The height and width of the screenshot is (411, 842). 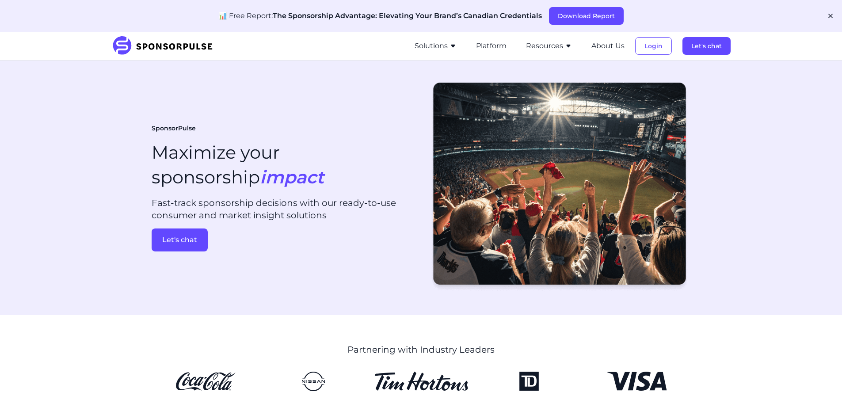 I want to click on button: About Us, so click(x=607, y=46).